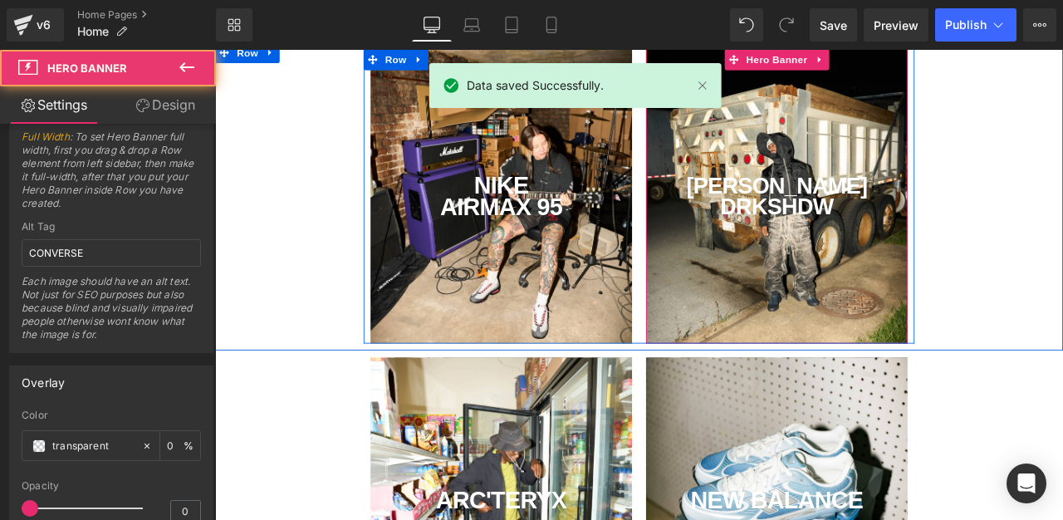 This screenshot has width=1063, height=520. I want to click on input: Color, so click(93, 446).